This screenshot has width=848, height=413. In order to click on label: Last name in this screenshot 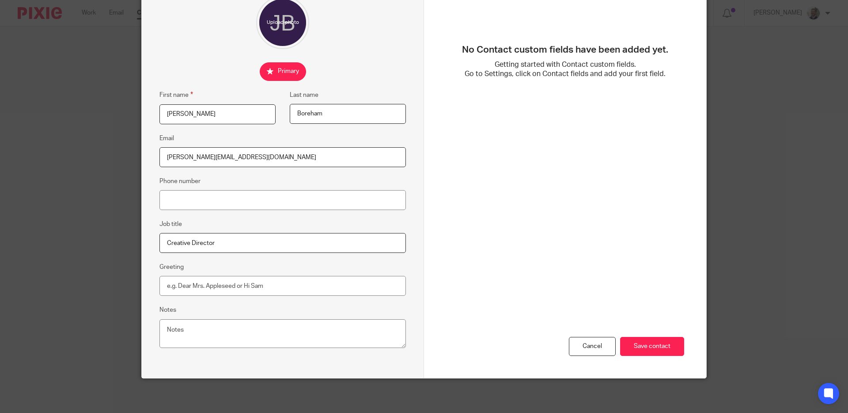, I will do `click(304, 95)`.